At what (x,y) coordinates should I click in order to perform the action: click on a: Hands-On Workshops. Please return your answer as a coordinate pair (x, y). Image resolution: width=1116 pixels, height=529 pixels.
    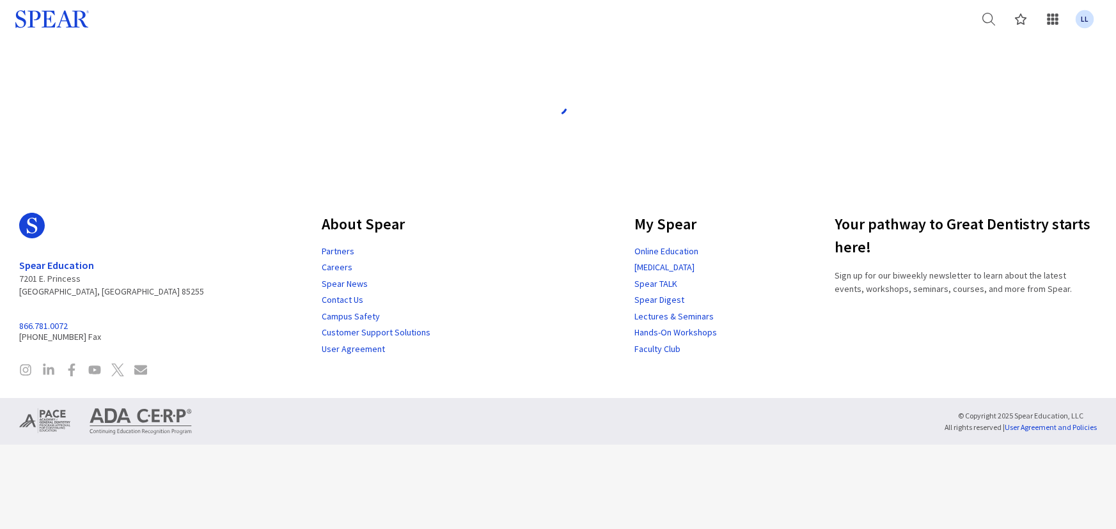
    Looking at the image, I should click on (675, 333).